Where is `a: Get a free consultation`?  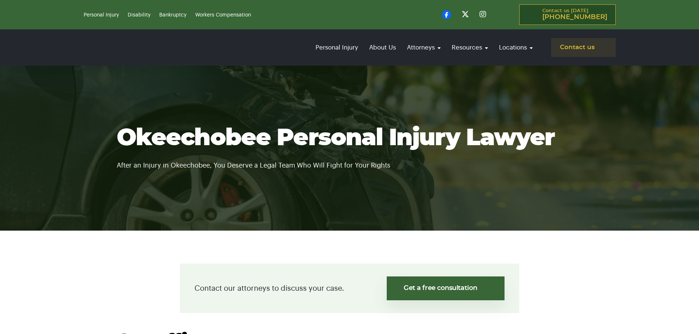 a: Get a free consultation is located at coordinates (445, 288).